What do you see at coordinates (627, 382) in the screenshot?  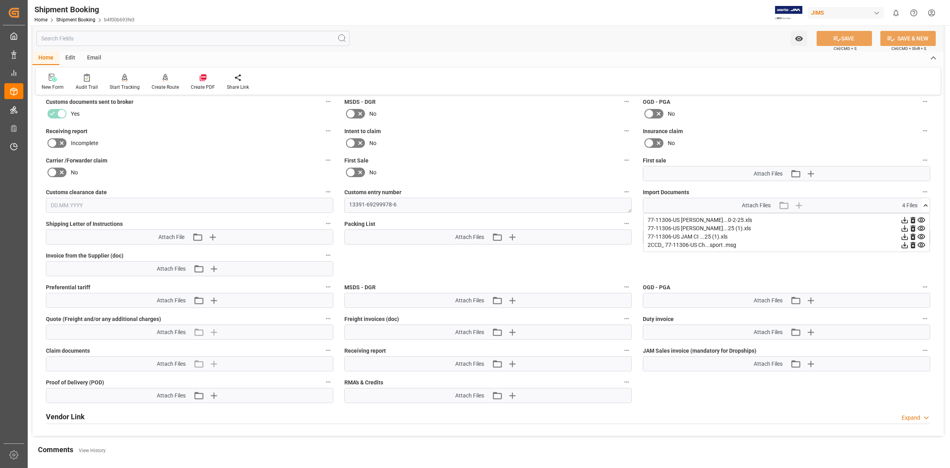 I see `button: RMA's & Credits` at bounding box center [627, 382].